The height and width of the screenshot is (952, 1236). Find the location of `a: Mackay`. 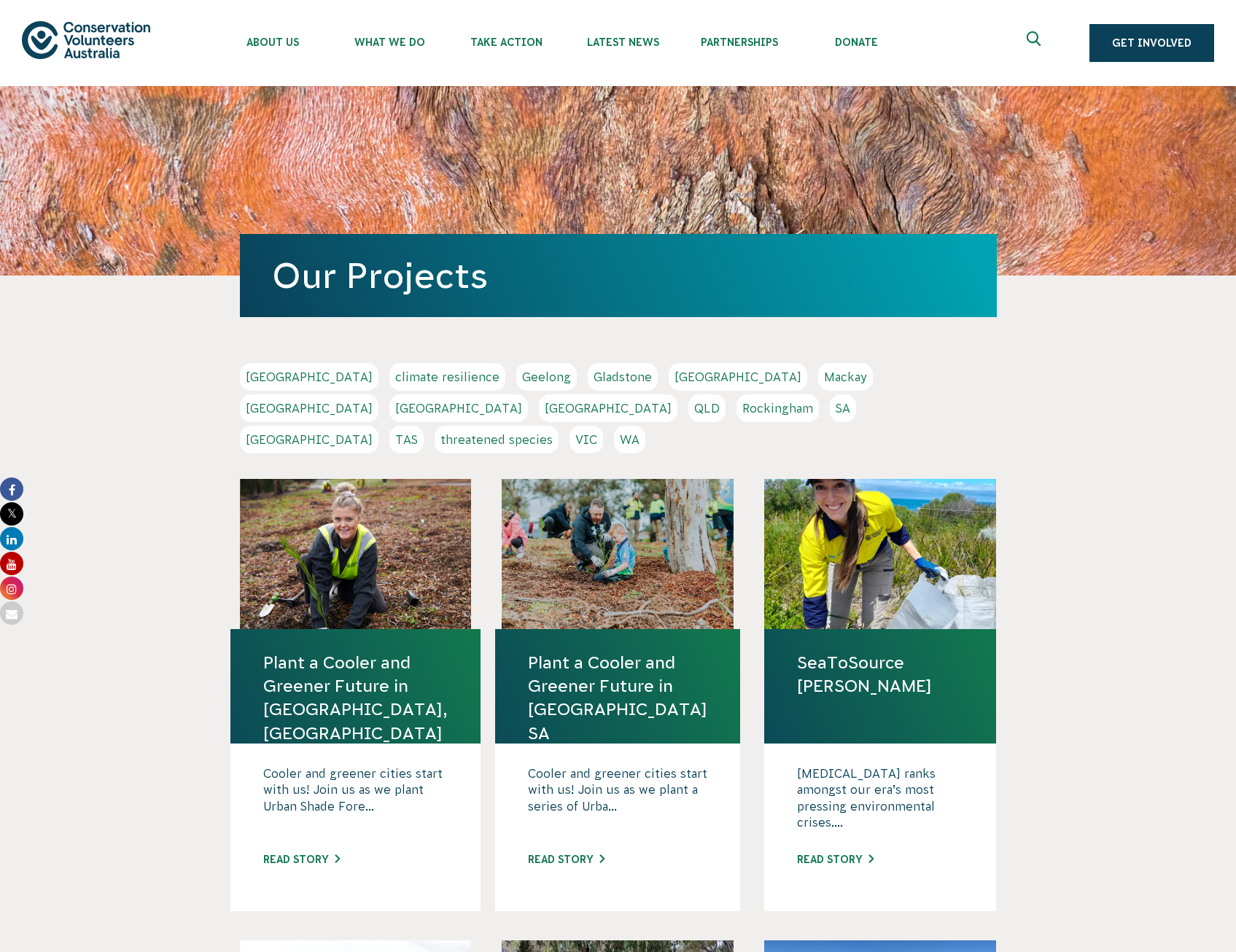

a: Mackay is located at coordinates (846, 377).